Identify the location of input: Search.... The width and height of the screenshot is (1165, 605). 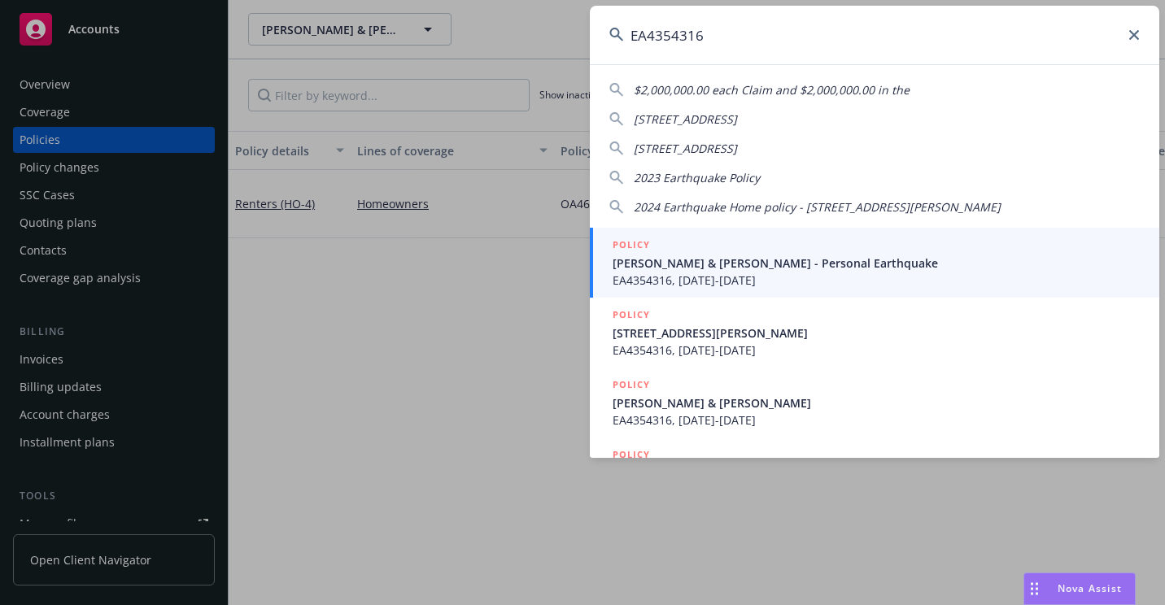
(875, 35).